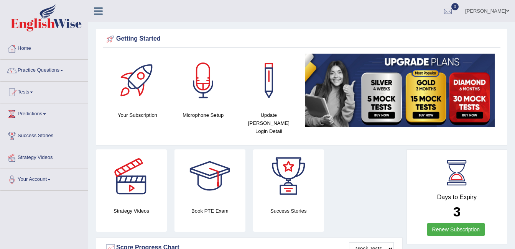  What do you see at coordinates (289, 211) in the screenshot?
I see `h4: Success Stories` at bounding box center [289, 211].